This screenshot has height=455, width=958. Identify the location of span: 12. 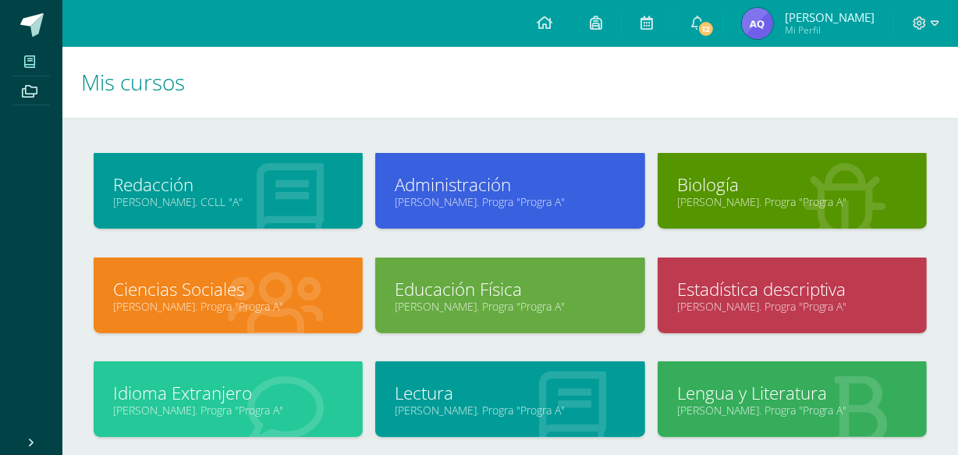
(706, 29).